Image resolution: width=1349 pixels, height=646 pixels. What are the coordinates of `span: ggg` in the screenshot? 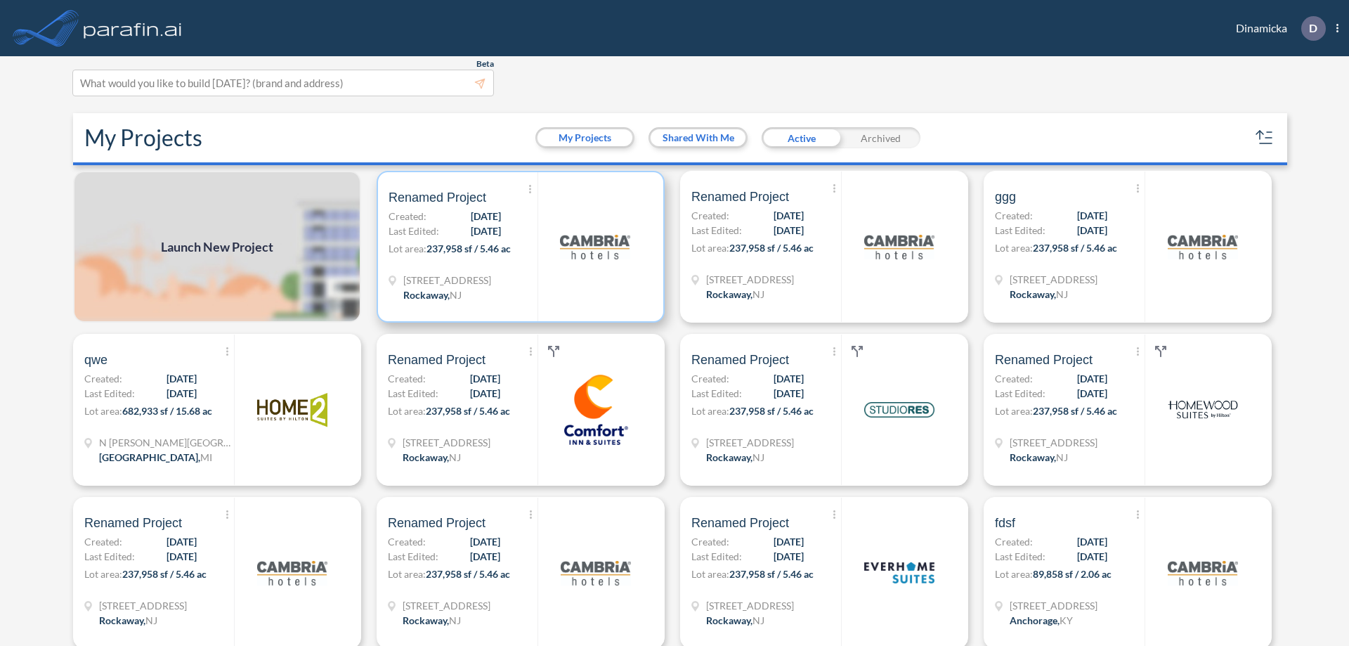 It's located at (1005, 197).